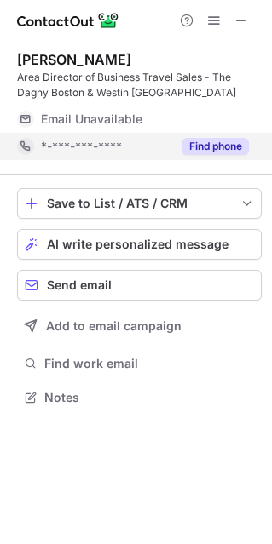 The image size is (272, 544). Describe the element at coordinates (139, 204) in the screenshot. I see `div: Save to List / ATS / CRM` at that location.